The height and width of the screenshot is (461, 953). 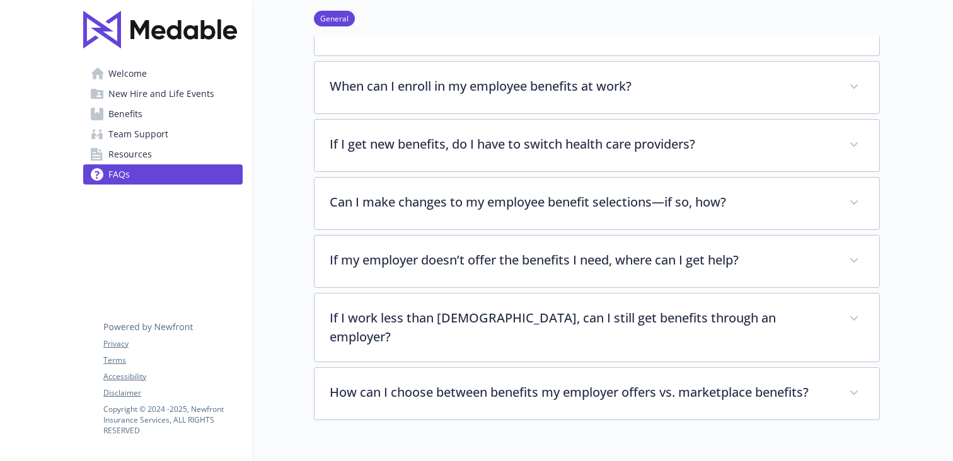 What do you see at coordinates (127, 74) in the screenshot?
I see `span: Welcome` at bounding box center [127, 74].